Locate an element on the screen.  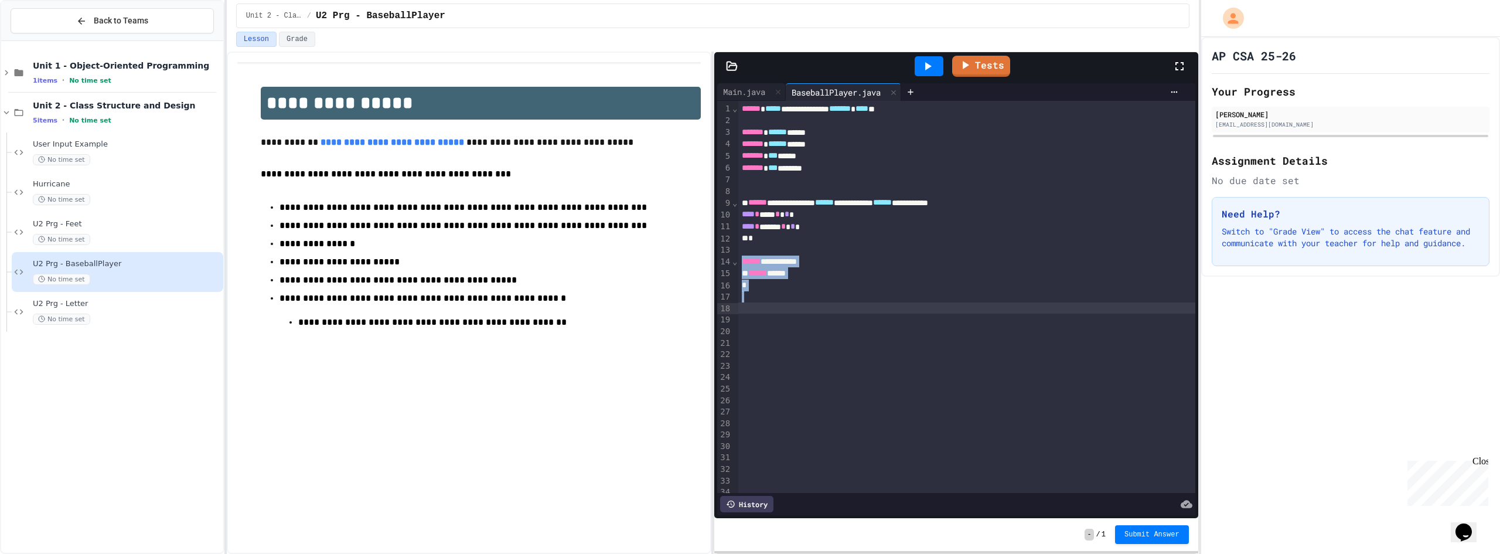
div: 5 is located at coordinates (724, 156).